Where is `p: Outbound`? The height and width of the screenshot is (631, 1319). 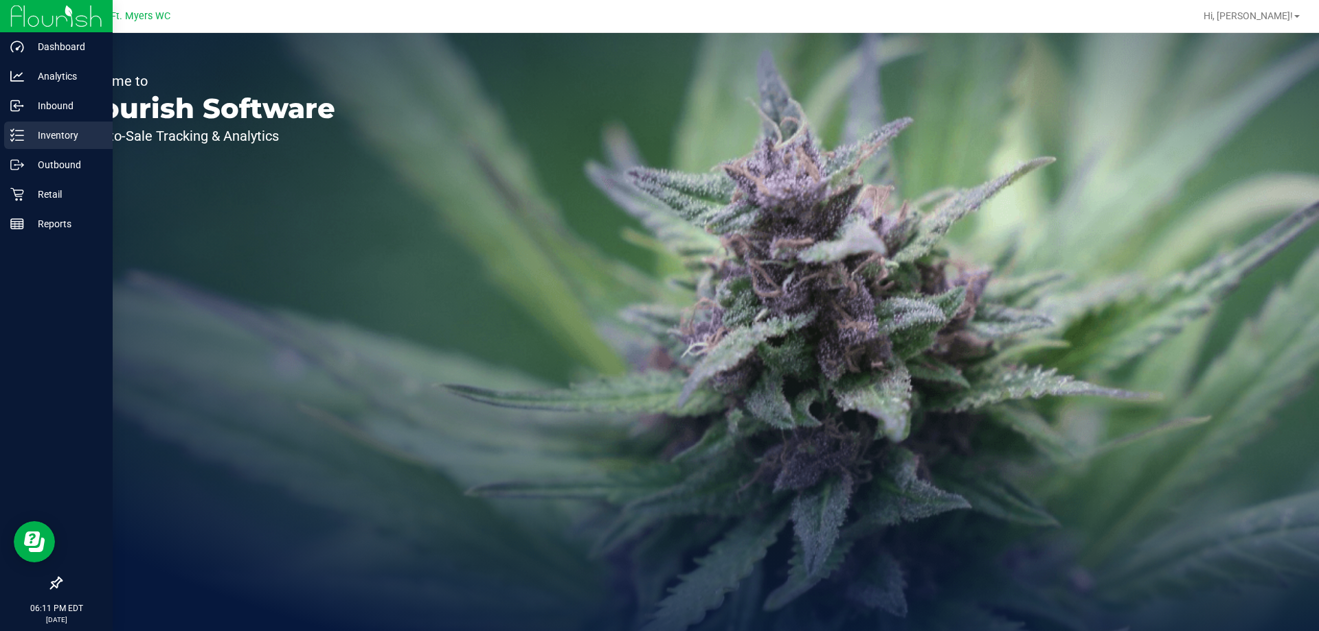 p: Outbound is located at coordinates (65, 165).